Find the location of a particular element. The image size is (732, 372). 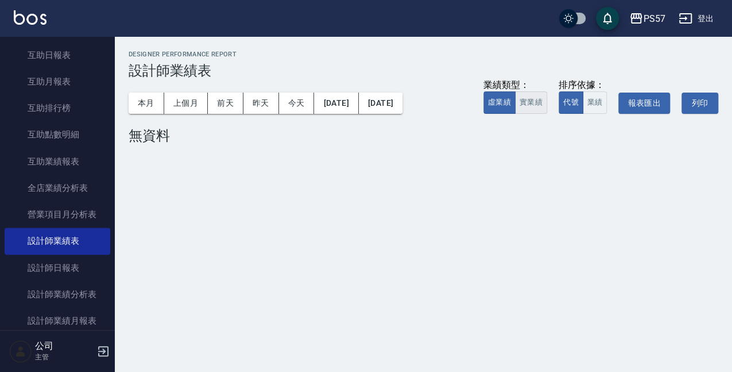

a: 設計師業績分析表 is located at coordinates (57, 294).